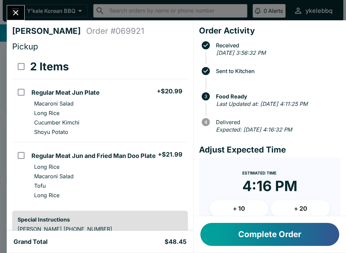 The height and width of the screenshot is (253, 346). Describe the element at coordinates (270, 234) in the screenshot. I see `button: Complete Order` at that location.